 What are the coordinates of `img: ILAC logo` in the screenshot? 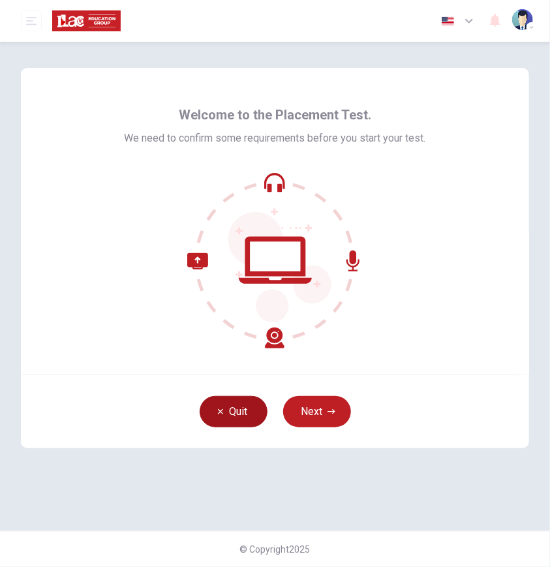 It's located at (86, 21).